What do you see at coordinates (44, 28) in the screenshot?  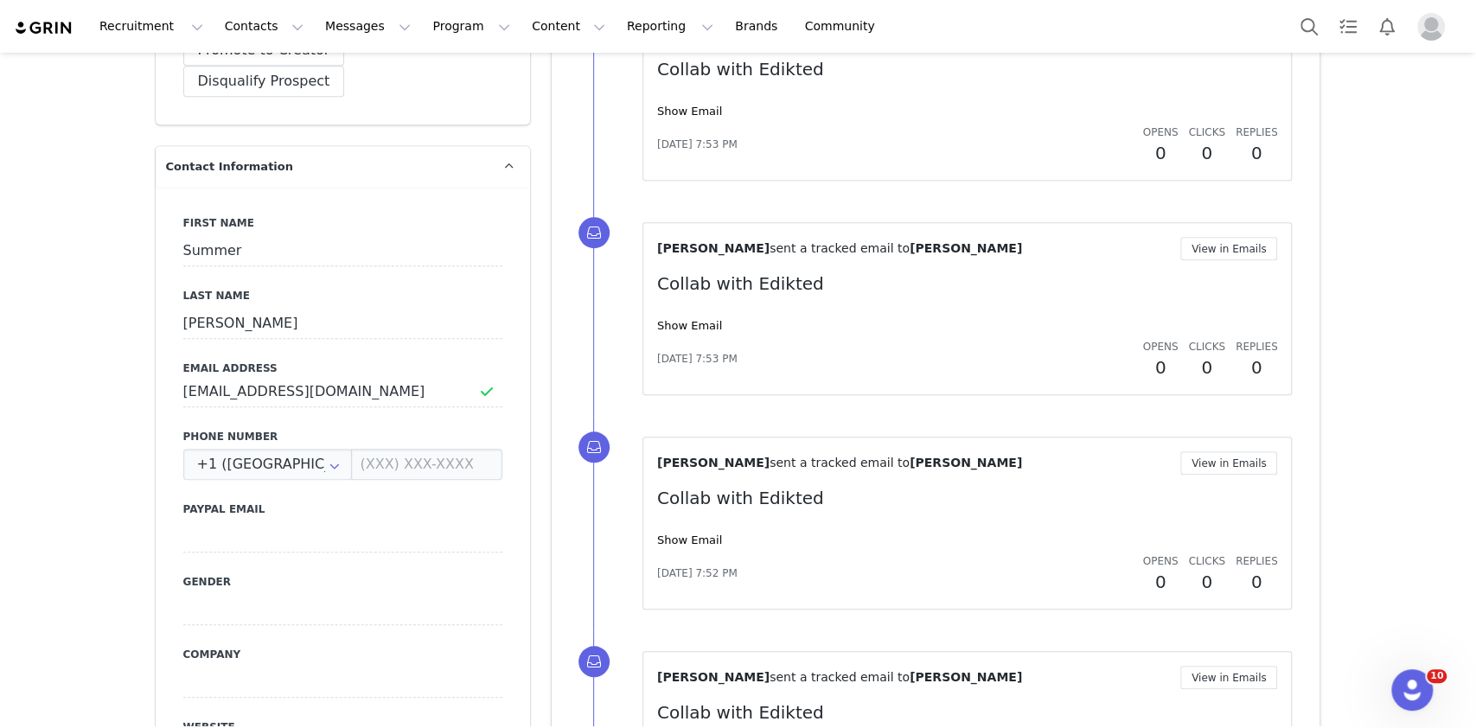 I see `a: grin logo` at bounding box center [44, 28].